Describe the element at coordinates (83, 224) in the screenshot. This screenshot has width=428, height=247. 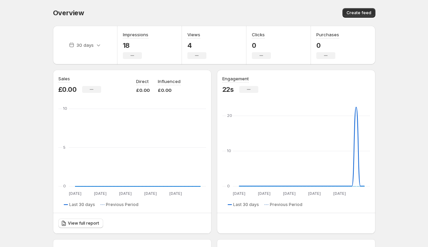
I see `span: View full report` at that location.